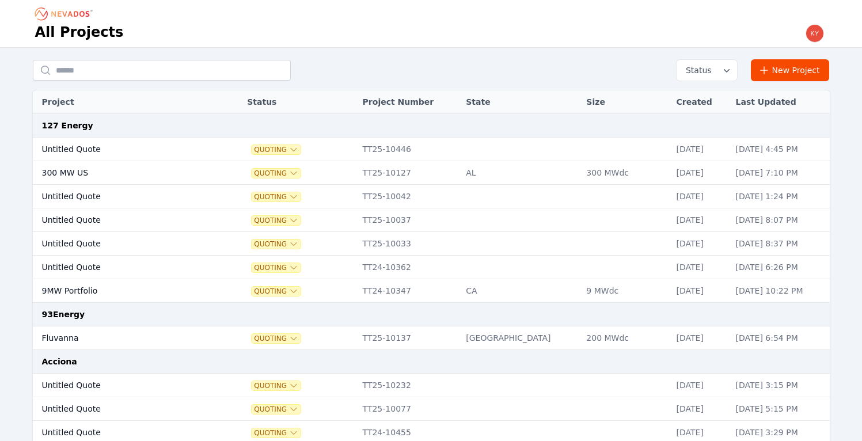 Image resolution: width=862 pixels, height=441 pixels. I want to click on th: Project, so click(123, 102).